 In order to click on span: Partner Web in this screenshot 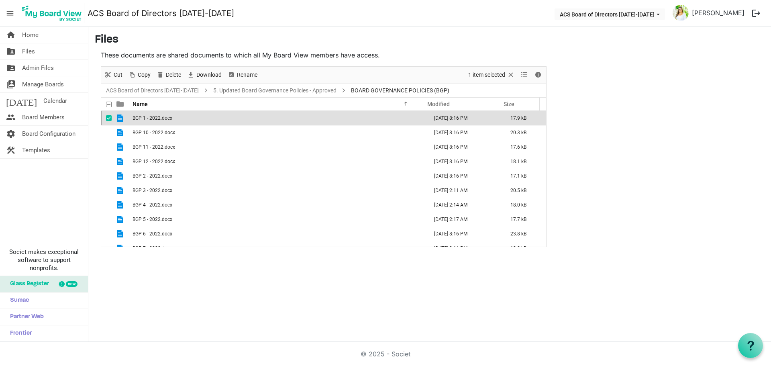, I will do `click(25, 317)`.